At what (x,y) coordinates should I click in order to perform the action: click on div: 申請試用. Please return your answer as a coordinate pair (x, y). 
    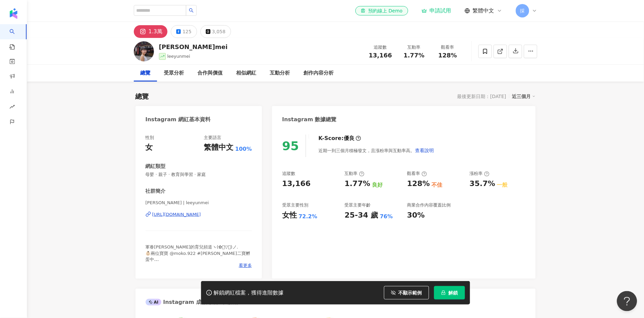
    Looking at the image, I should click on (436, 11).